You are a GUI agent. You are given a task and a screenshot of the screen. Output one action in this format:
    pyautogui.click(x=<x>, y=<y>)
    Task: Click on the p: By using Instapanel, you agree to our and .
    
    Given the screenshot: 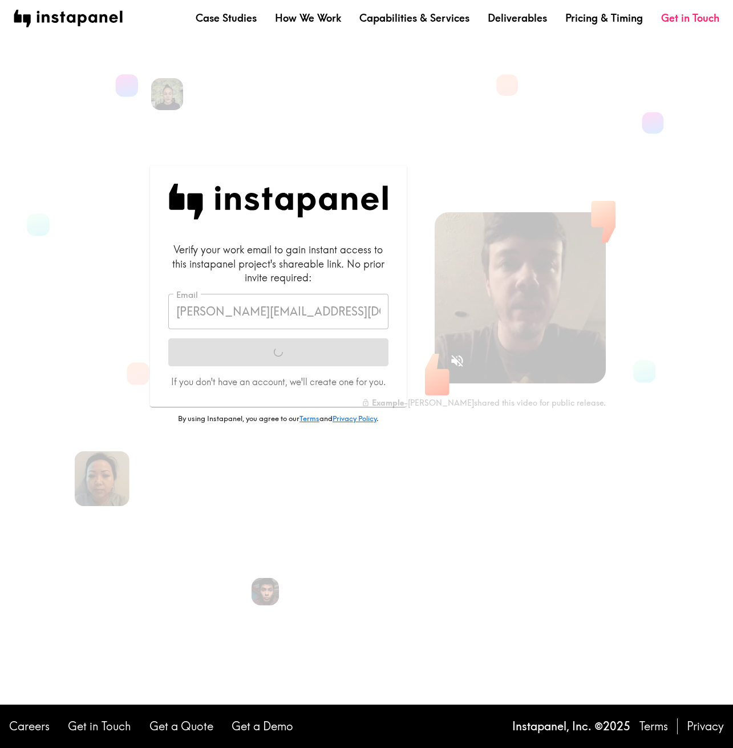 What is the action you would take?
    pyautogui.click(x=278, y=419)
    